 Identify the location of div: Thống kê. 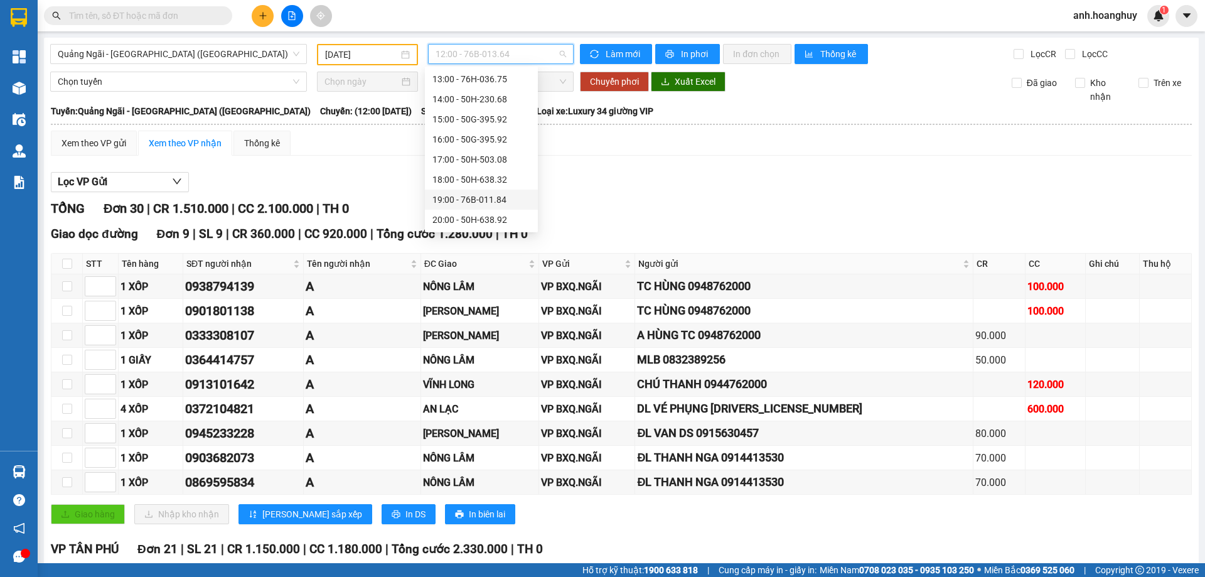
(262, 143).